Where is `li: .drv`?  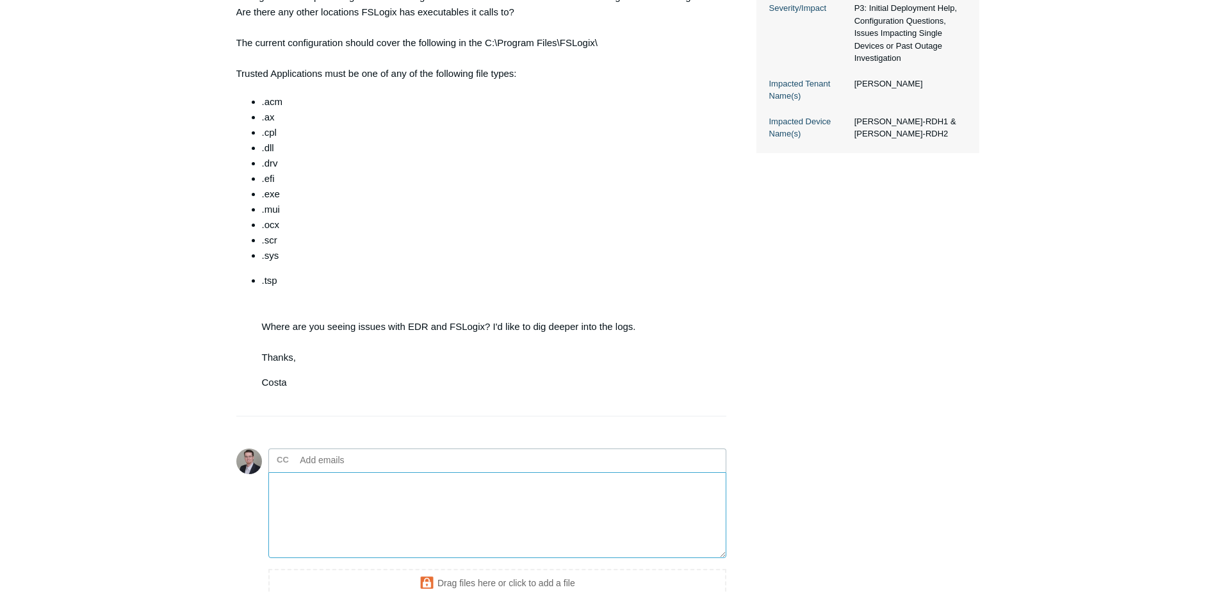
li: .drv is located at coordinates (488, 163).